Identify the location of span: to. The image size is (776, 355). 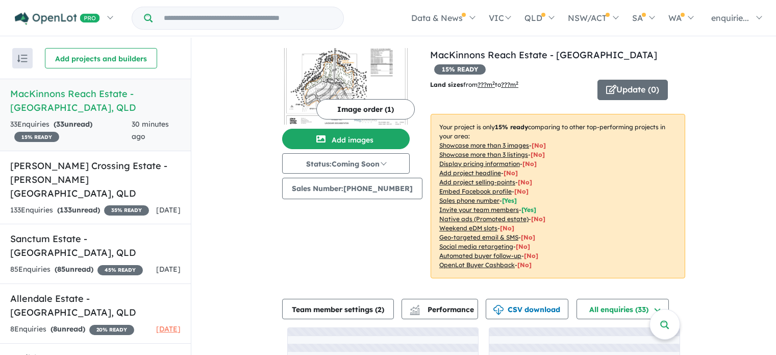
(507, 84).